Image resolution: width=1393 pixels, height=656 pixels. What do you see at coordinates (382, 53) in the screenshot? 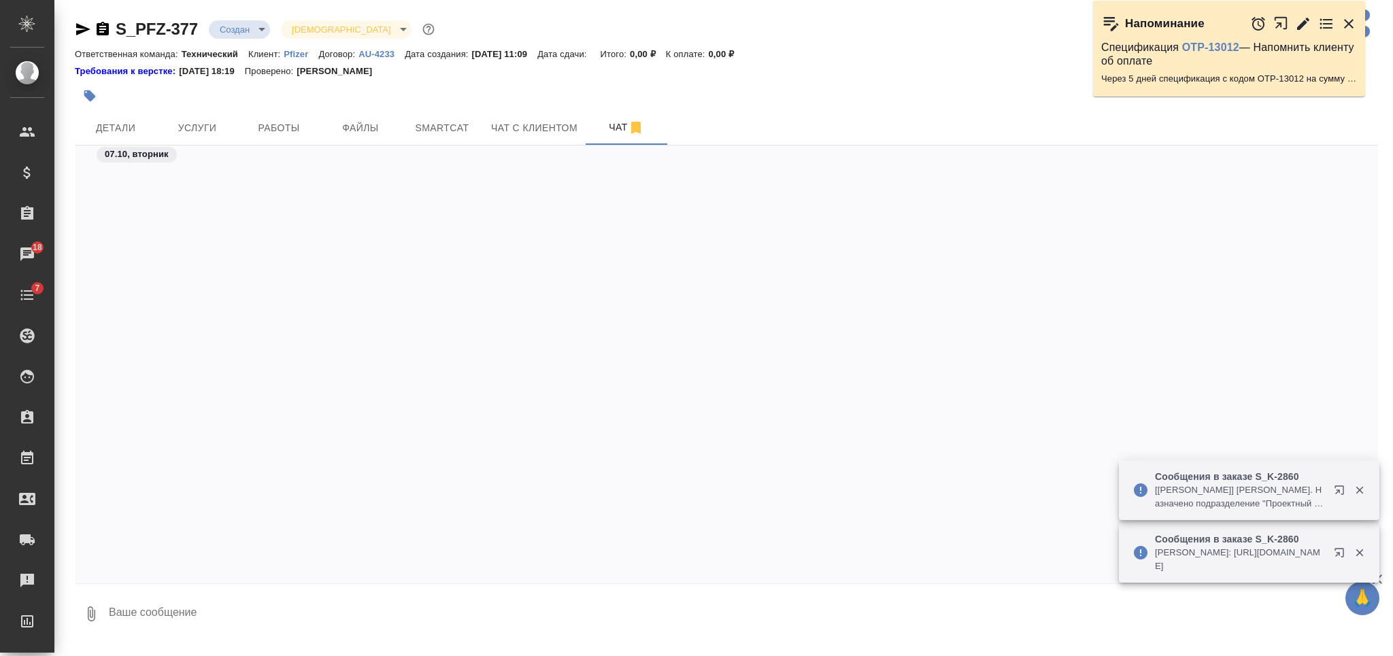
I see `a: AU-4233` at bounding box center [382, 53].